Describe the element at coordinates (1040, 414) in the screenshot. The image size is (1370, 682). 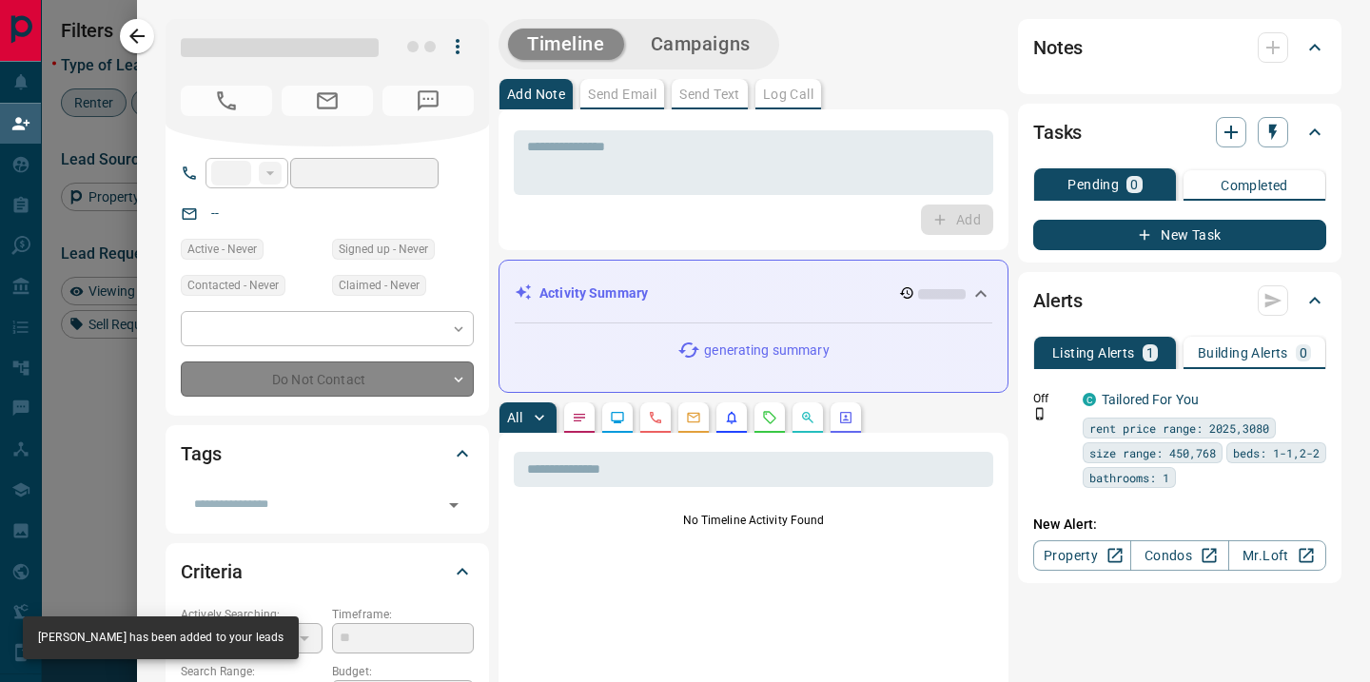
I see `svg: Push Notification Only` at that location.